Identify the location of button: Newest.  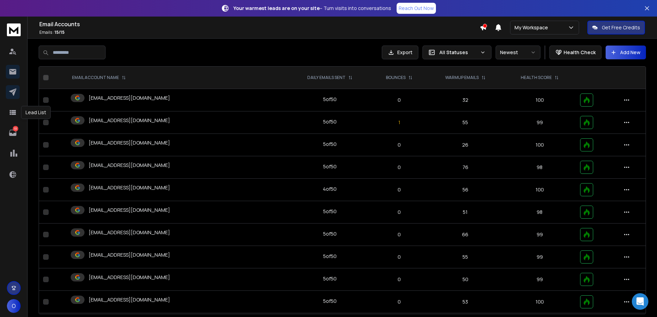
(518, 52).